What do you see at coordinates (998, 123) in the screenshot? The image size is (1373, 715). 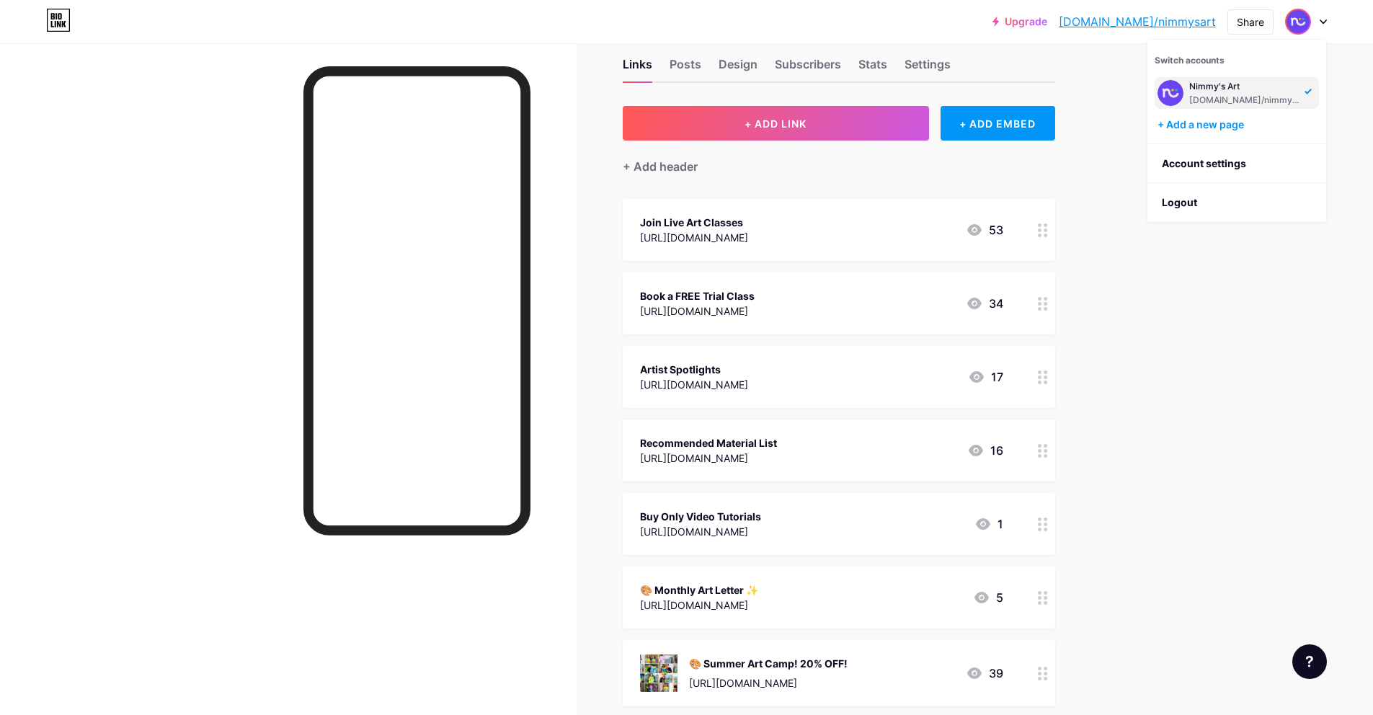 I see `div: + ADD EMBED` at bounding box center [998, 123].